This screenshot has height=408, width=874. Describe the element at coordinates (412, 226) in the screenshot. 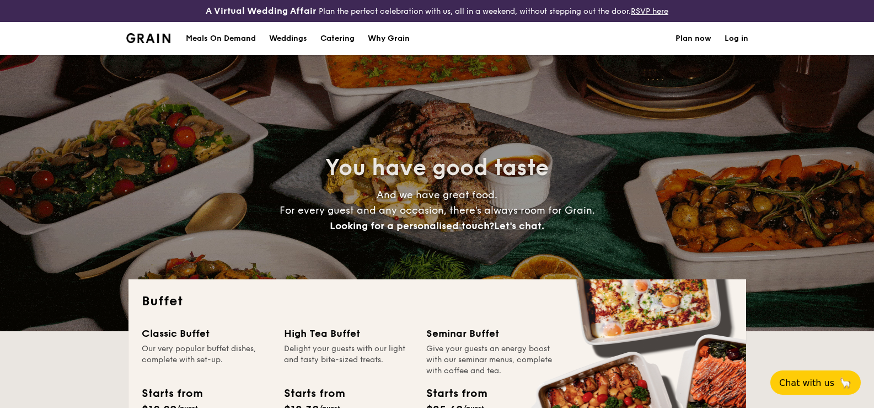

I see `span: Looking for a personalised touch?` at that location.